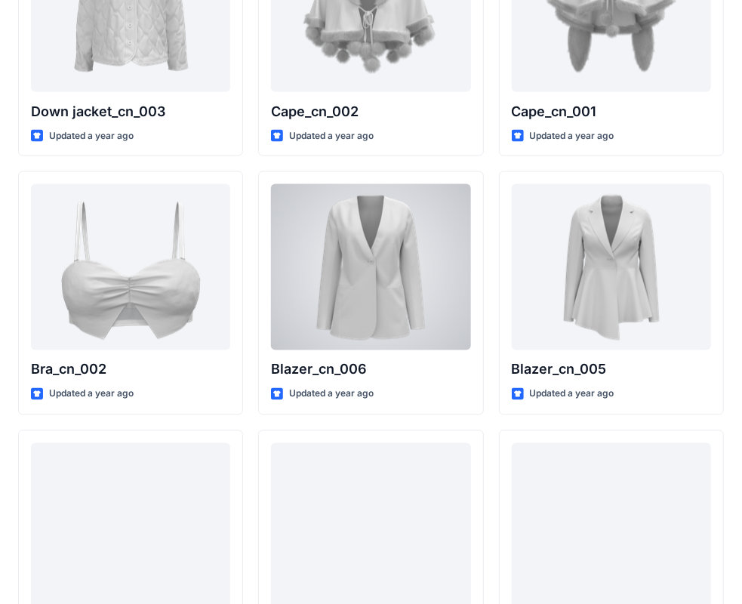 The image size is (742, 604). I want to click on p: Blazer_cn_005, so click(611, 370).